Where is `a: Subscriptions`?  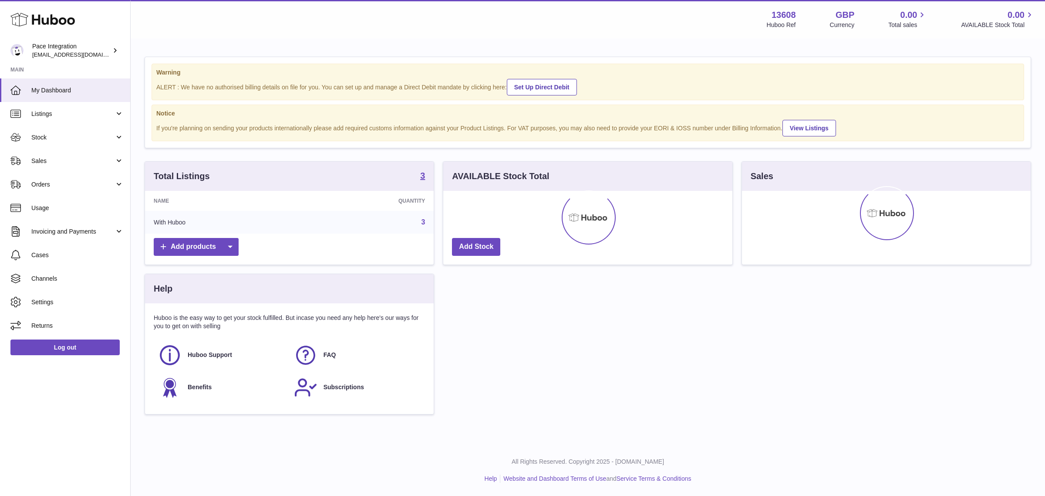
a: Subscriptions is located at coordinates (358, 387).